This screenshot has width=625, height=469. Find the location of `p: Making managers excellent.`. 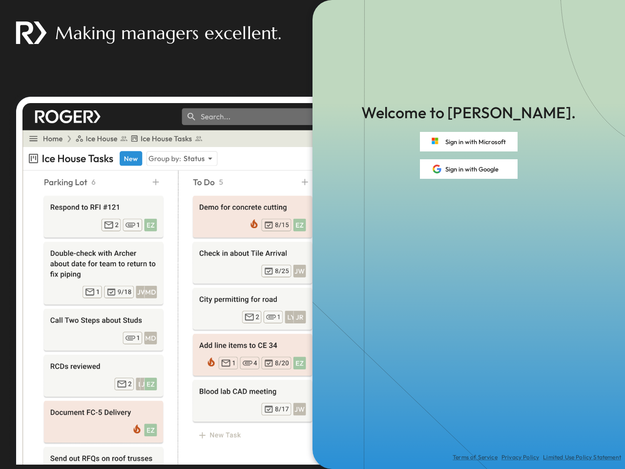

p: Making managers excellent. is located at coordinates (168, 33).